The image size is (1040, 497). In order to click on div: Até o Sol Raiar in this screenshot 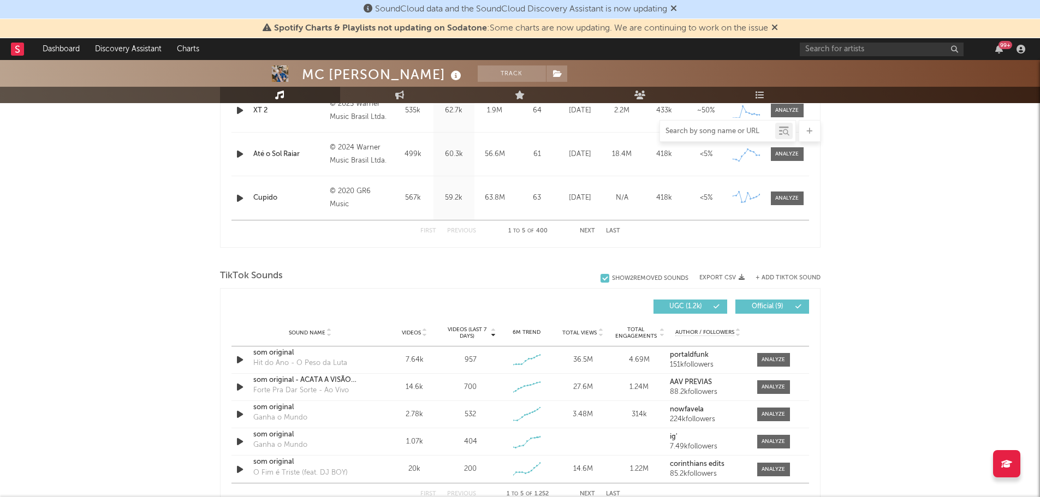, I will do `click(289, 154)`.